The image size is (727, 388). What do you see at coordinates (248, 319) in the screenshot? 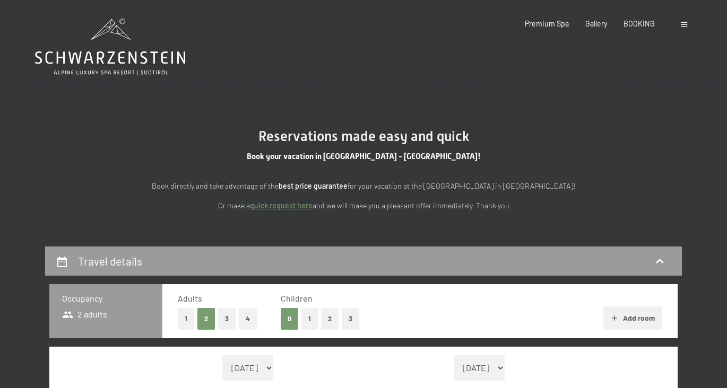
I see `button: 4` at bounding box center [248, 319].